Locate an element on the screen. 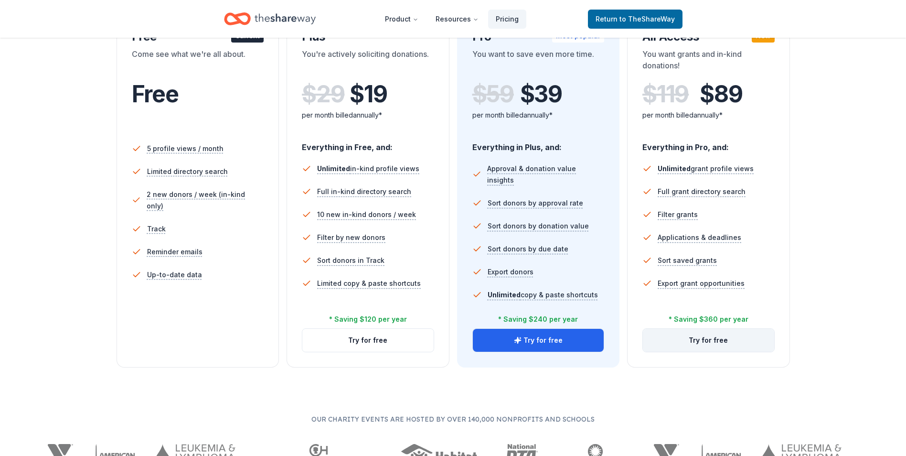 The width and height of the screenshot is (906, 456). span: Reminder emails is located at coordinates (175, 252).